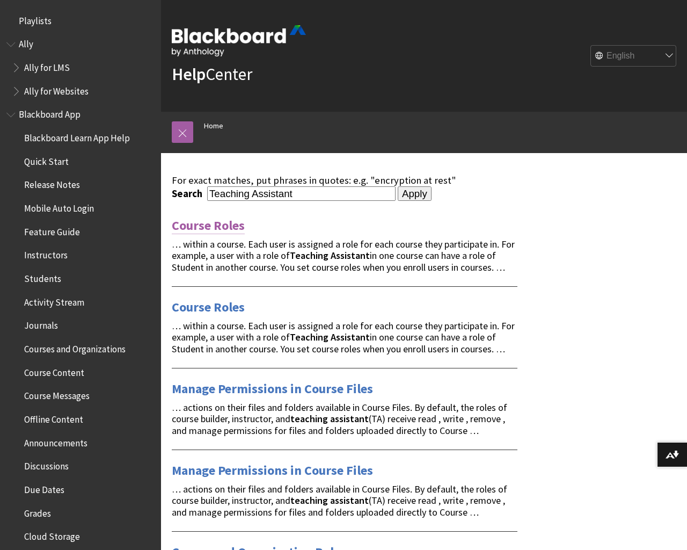 The image size is (687, 550). What do you see at coordinates (189, 74) in the screenshot?
I see `strong: Help` at bounding box center [189, 74].